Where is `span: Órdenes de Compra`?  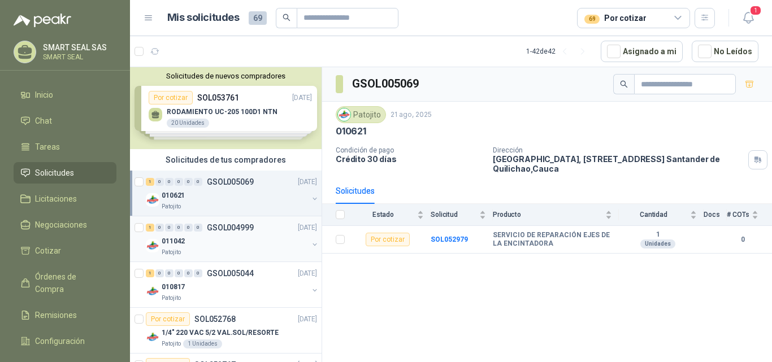 span: Órdenes de Compra is located at coordinates (70, 283).